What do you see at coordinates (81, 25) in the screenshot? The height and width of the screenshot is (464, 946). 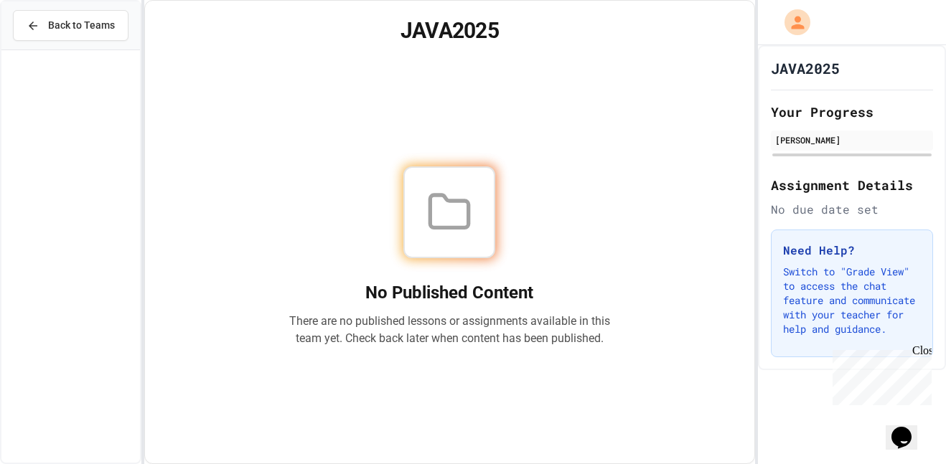 I see `span: Back to Teams` at bounding box center [81, 25].